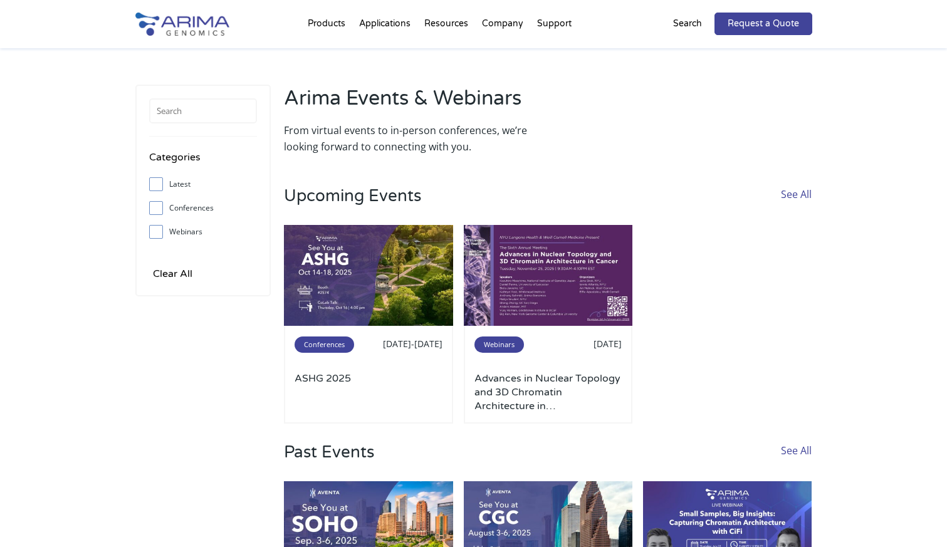 This screenshot has height=547, width=947. Describe the element at coordinates (499, 345) in the screenshot. I see `span: Webinars` at that location.